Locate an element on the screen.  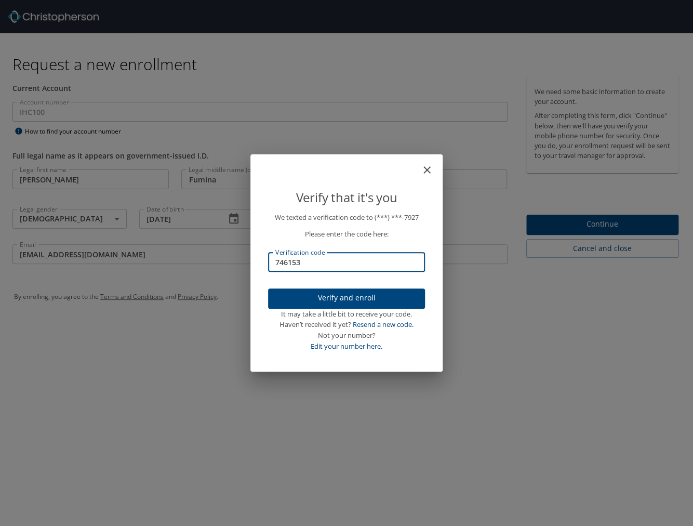
div: Haven’t received it yet? is located at coordinates (347, 324).